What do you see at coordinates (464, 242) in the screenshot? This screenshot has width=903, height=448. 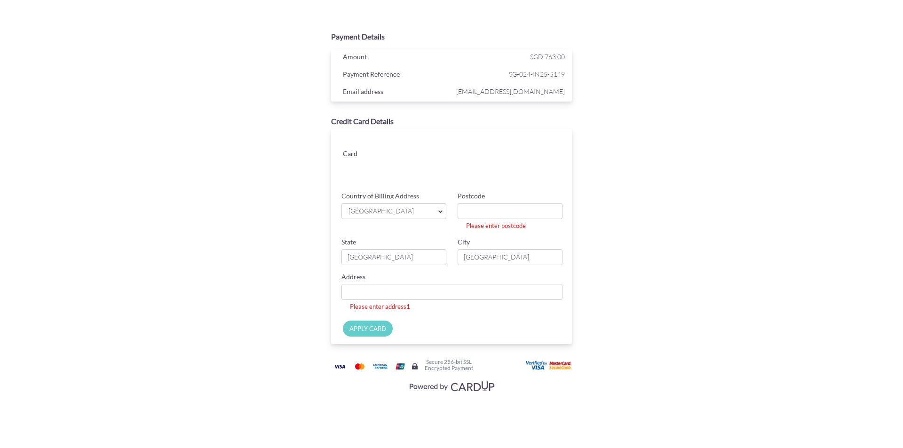 I see `label: City` at bounding box center [464, 242].